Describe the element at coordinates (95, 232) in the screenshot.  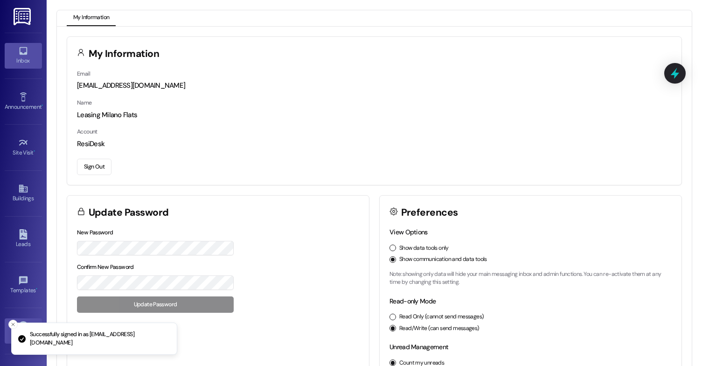
I see `label: New Password` at that location.